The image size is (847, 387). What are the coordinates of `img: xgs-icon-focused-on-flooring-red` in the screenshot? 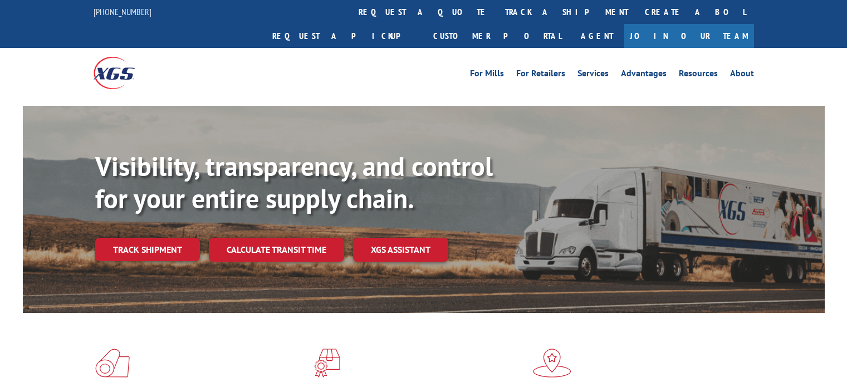 It's located at (327, 363).